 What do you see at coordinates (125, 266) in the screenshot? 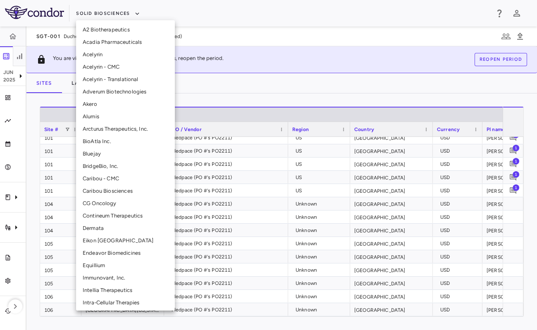
I see `li: Equillium` at bounding box center [125, 266].